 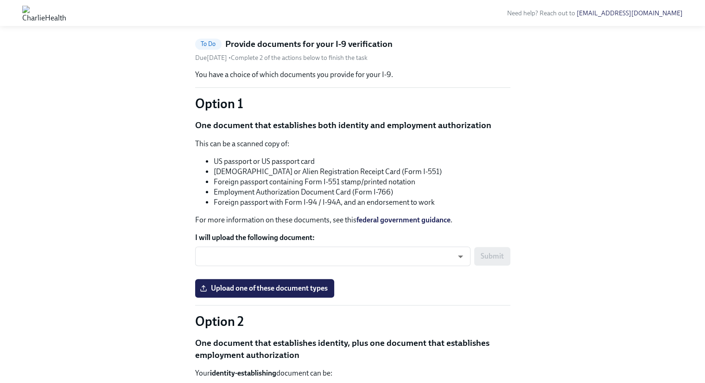 I want to click on h5: Provide documents for your I-9 verification, so click(x=309, y=44).